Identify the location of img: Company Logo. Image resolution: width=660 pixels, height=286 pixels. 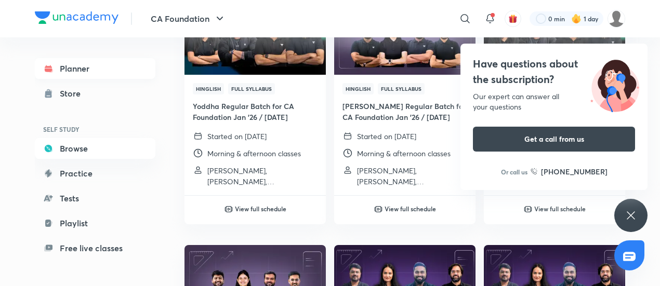
(76, 18).